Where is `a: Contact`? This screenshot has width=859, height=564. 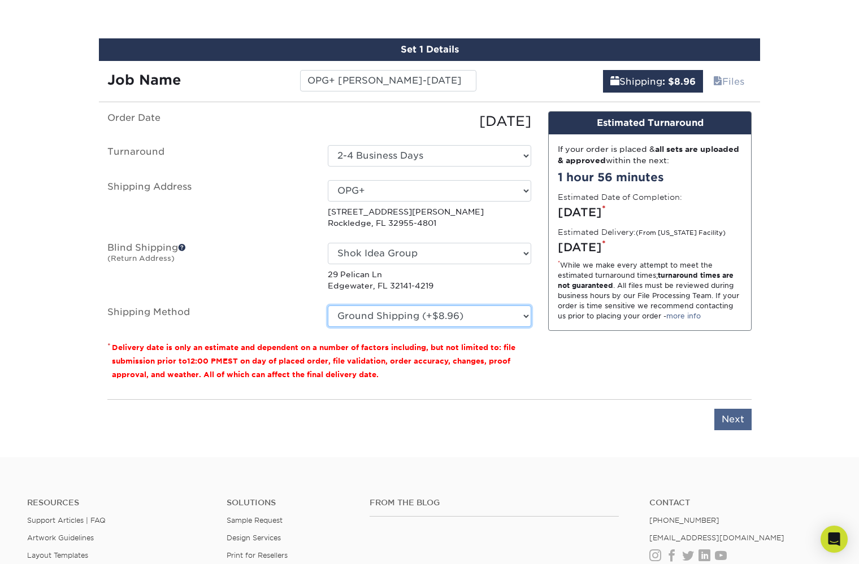 a: Contact is located at coordinates (740, 503).